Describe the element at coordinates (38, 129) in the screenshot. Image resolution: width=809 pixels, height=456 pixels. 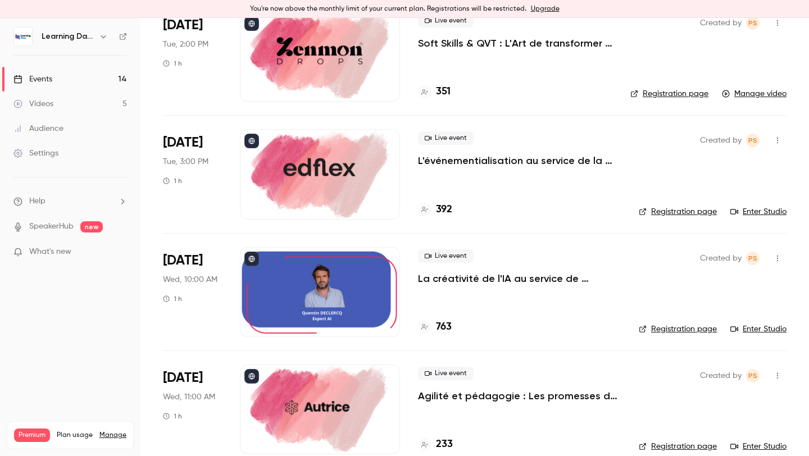
I see `div: Audience` at that location.